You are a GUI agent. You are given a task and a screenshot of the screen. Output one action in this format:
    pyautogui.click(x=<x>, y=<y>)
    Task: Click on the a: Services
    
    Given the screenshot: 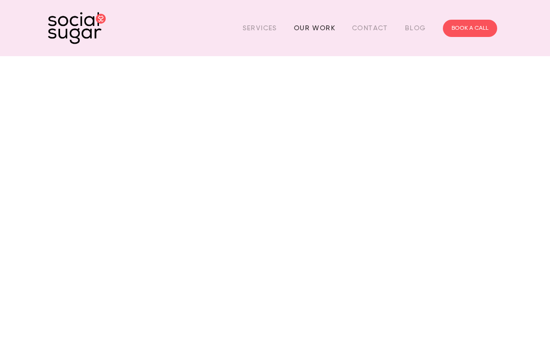 What is the action you would take?
    pyautogui.click(x=260, y=28)
    